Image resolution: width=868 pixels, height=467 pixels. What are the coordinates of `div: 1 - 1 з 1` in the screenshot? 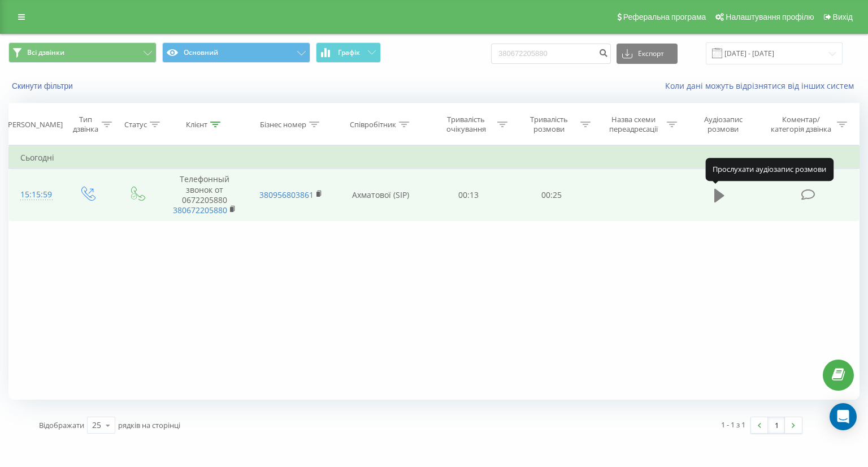 It's located at (733, 424).